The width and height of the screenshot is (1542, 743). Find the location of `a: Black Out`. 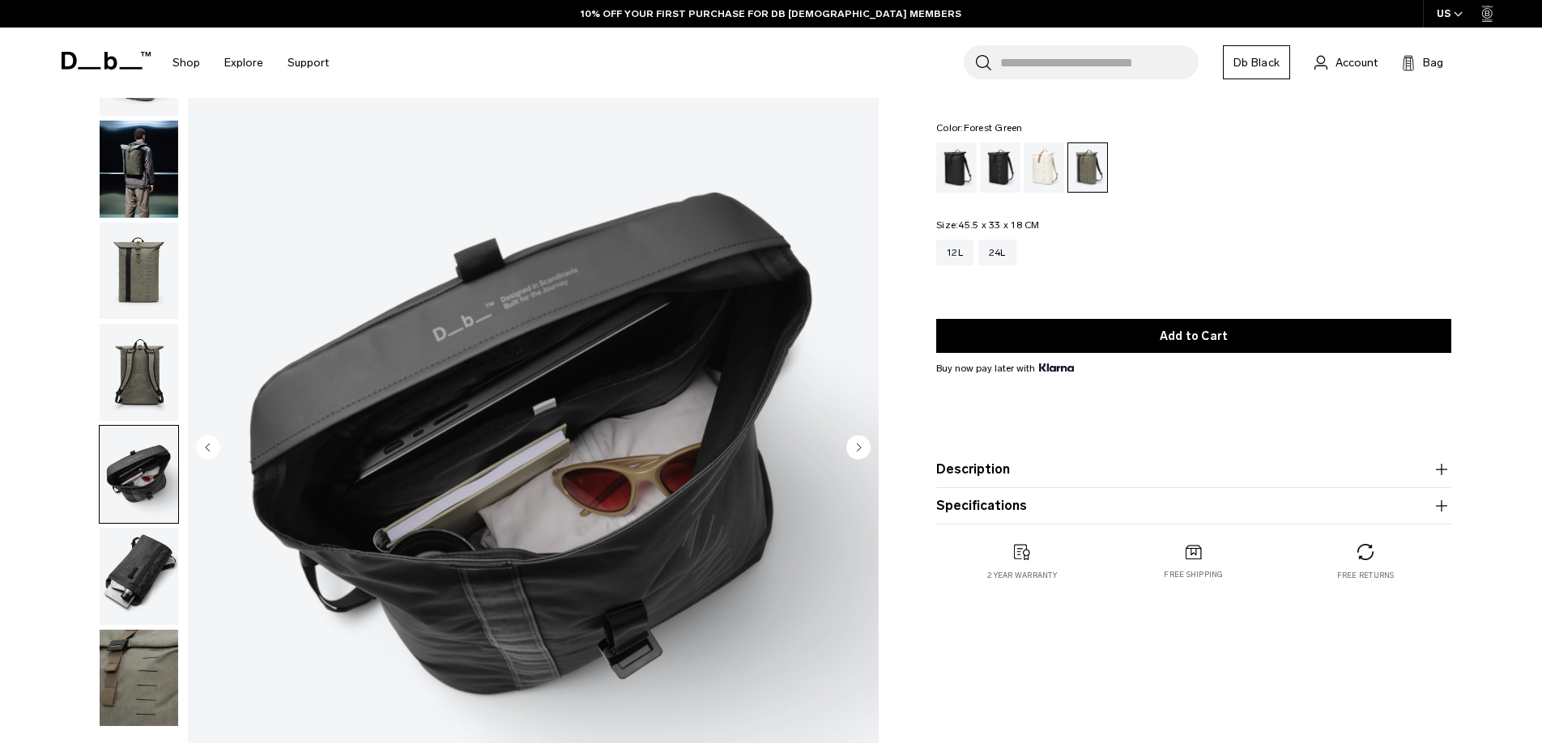

a: Black Out is located at coordinates (956, 168).